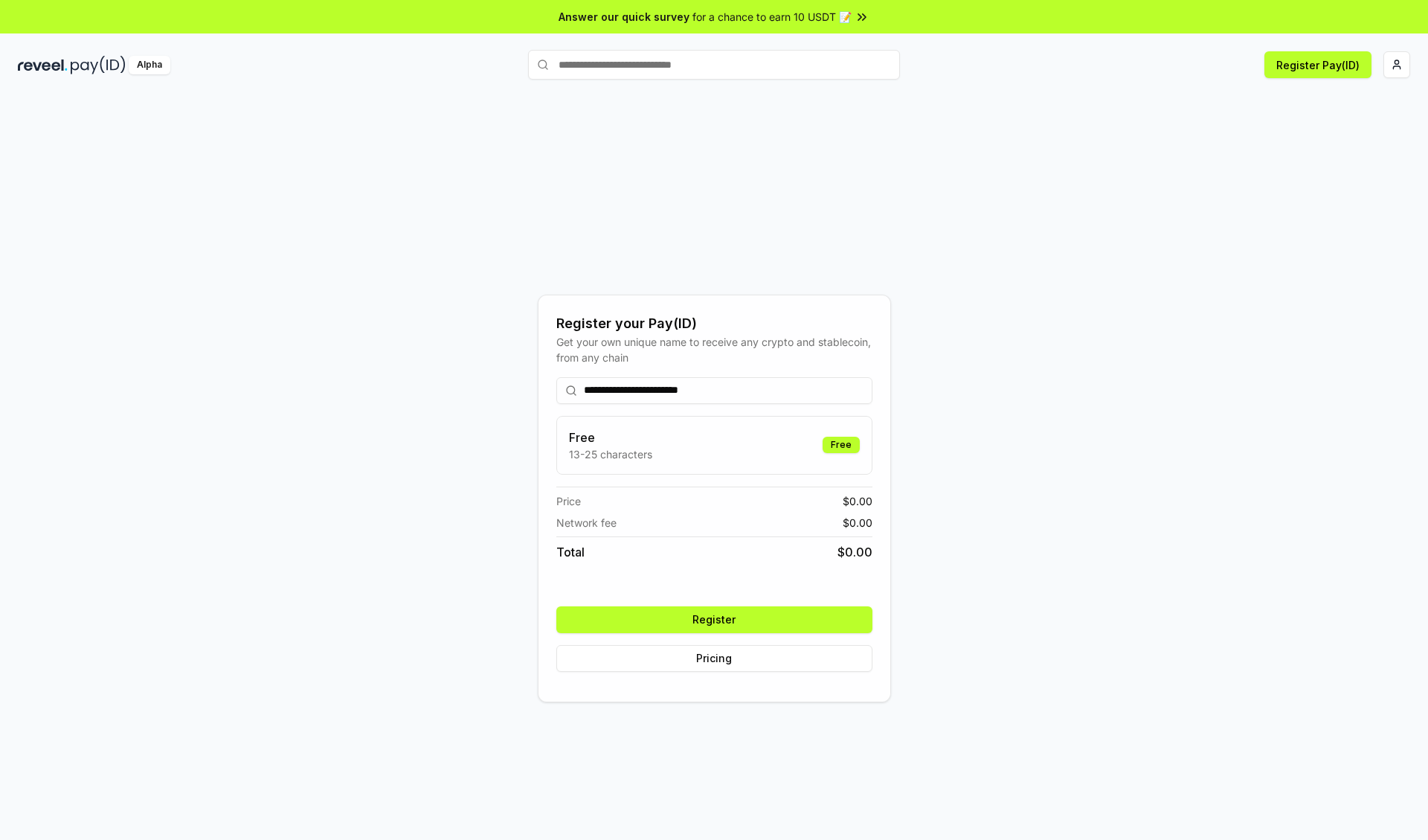  Describe the element at coordinates (42, 64) in the screenshot. I see `img: reveel_dark` at that location.